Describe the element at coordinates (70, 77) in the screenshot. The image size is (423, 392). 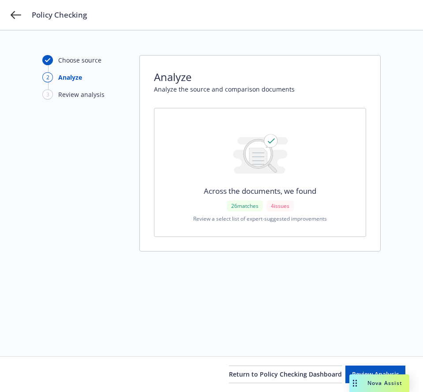
I see `div: Analyze` at that location.